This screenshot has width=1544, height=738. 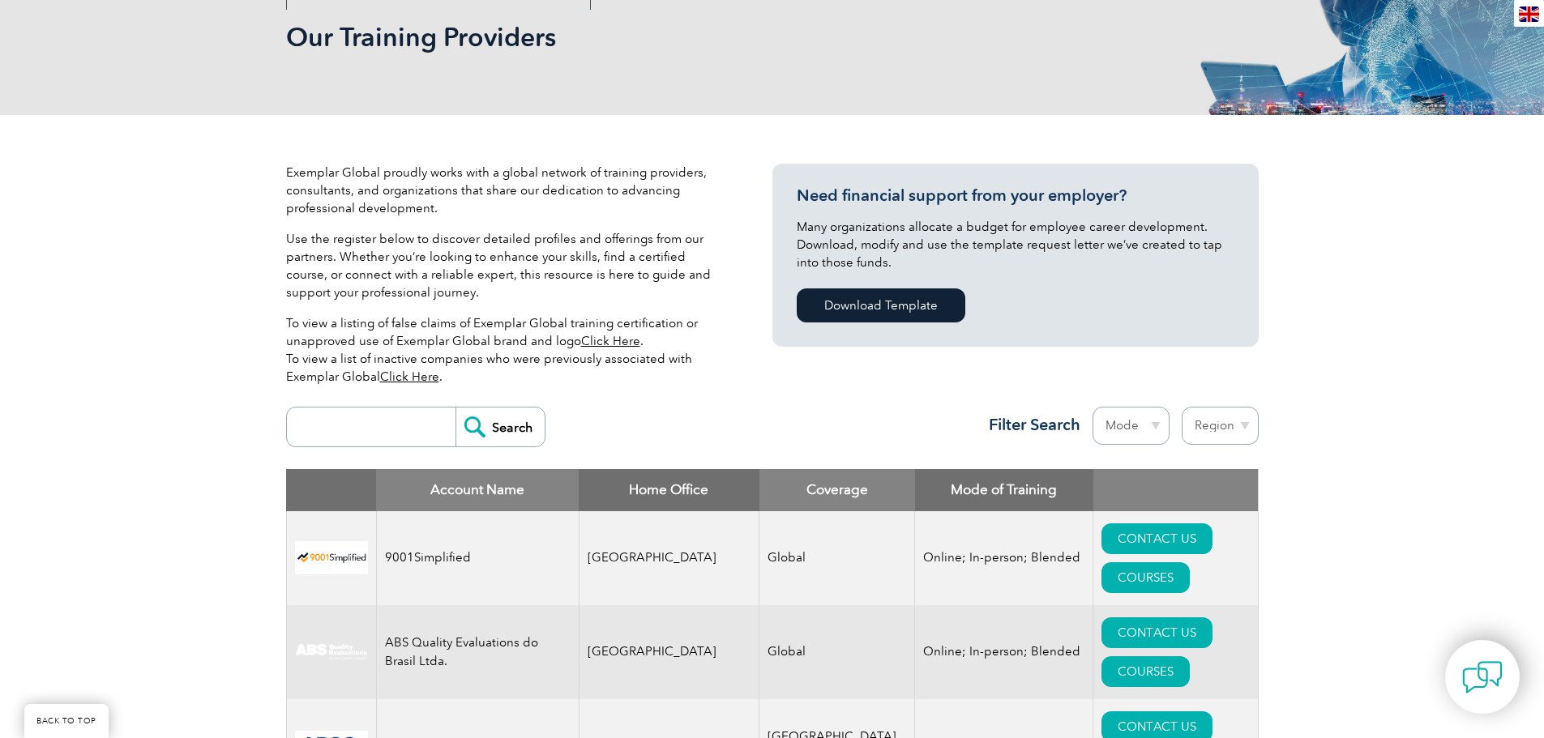 I want to click on h3: Need financial support from your employer?, so click(x=1016, y=195).